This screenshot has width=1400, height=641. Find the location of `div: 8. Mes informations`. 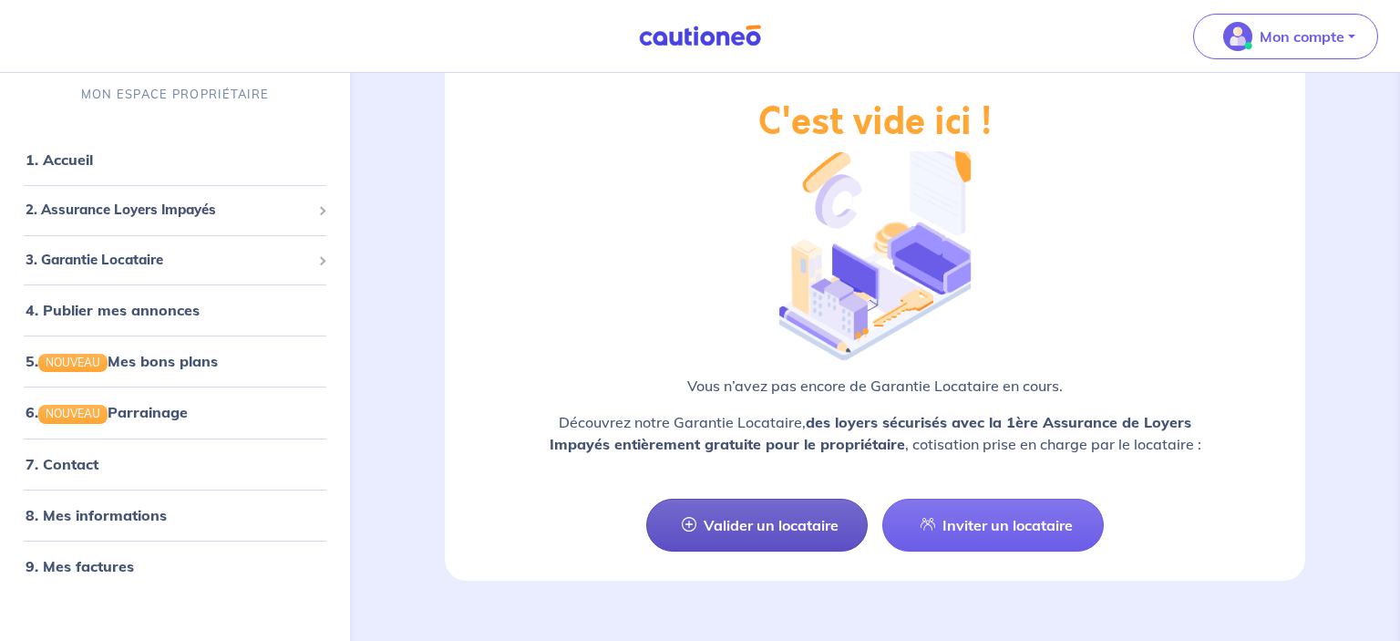

div: 8. Mes informations is located at coordinates (175, 515).